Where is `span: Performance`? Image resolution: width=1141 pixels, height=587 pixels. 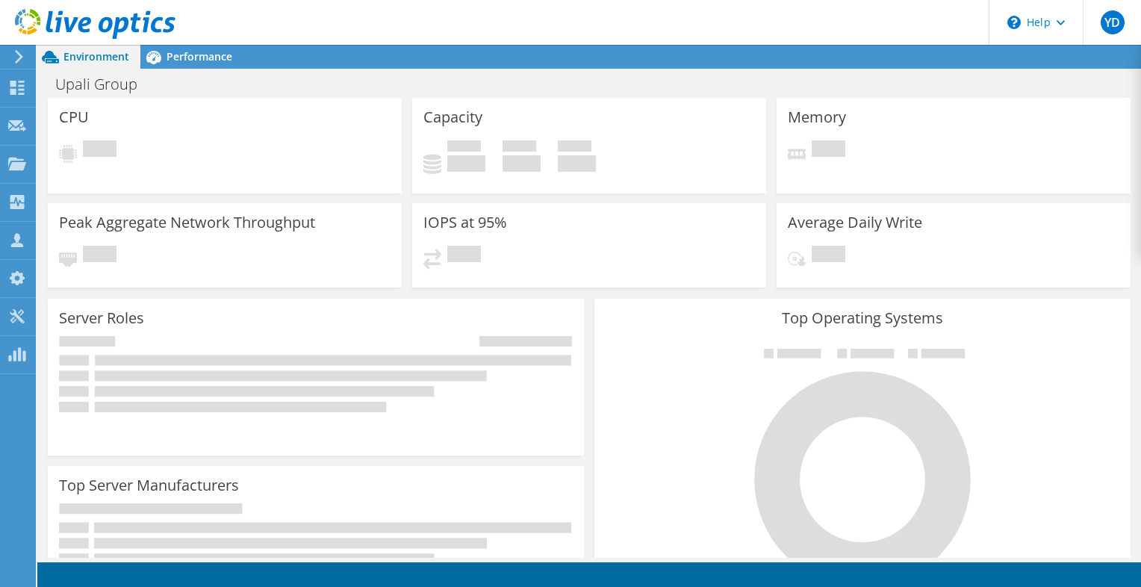
span: Performance is located at coordinates (199, 56).